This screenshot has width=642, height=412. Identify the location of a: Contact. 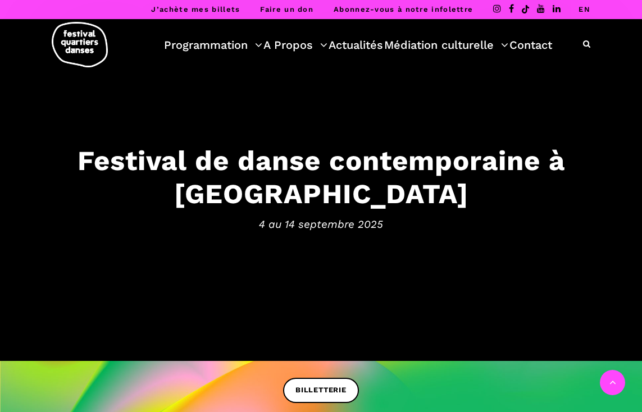
(531, 45).